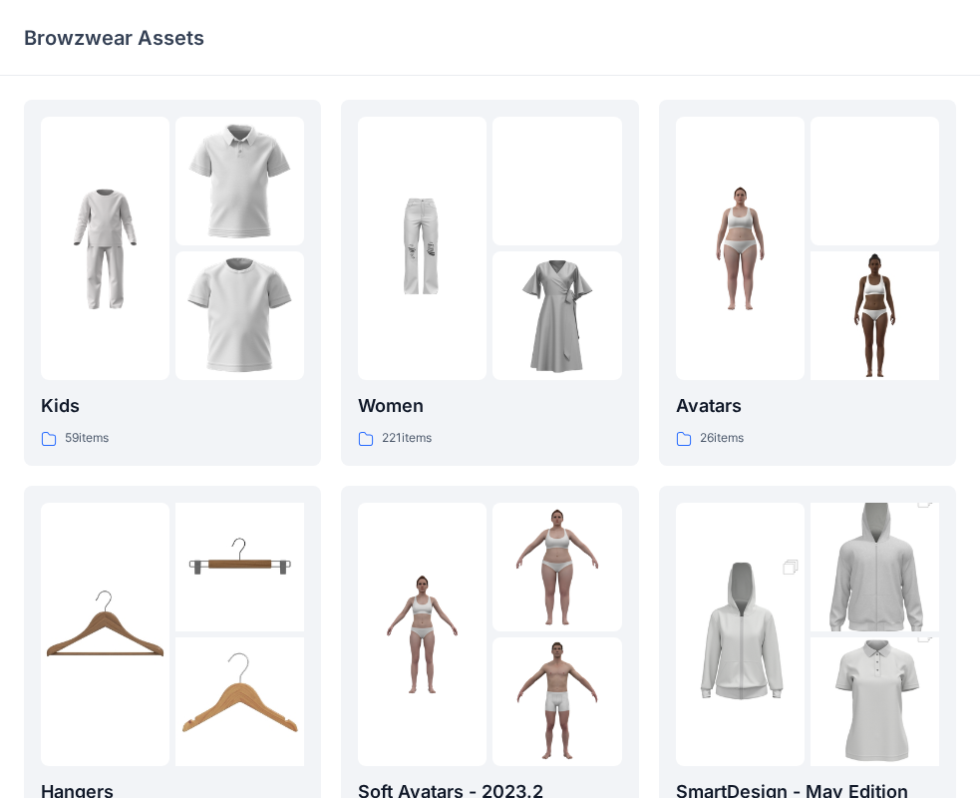 This screenshot has height=798, width=980. What do you see at coordinates (490, 406) in the screenshot?
I see `p: Women` at bounding box center [490, 406].